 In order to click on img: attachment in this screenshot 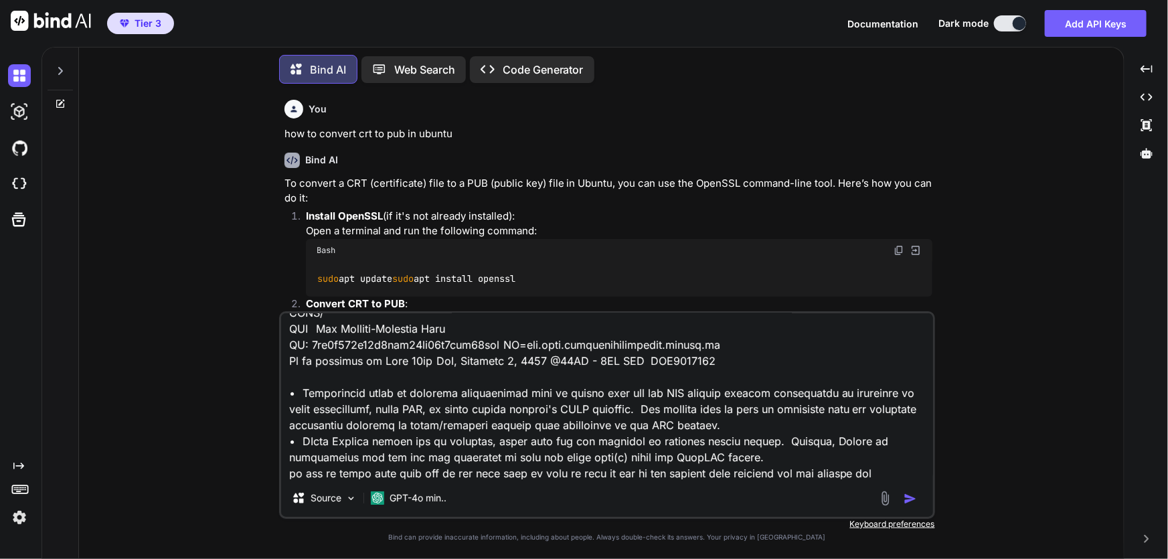, I will do `click(885, 498)`.